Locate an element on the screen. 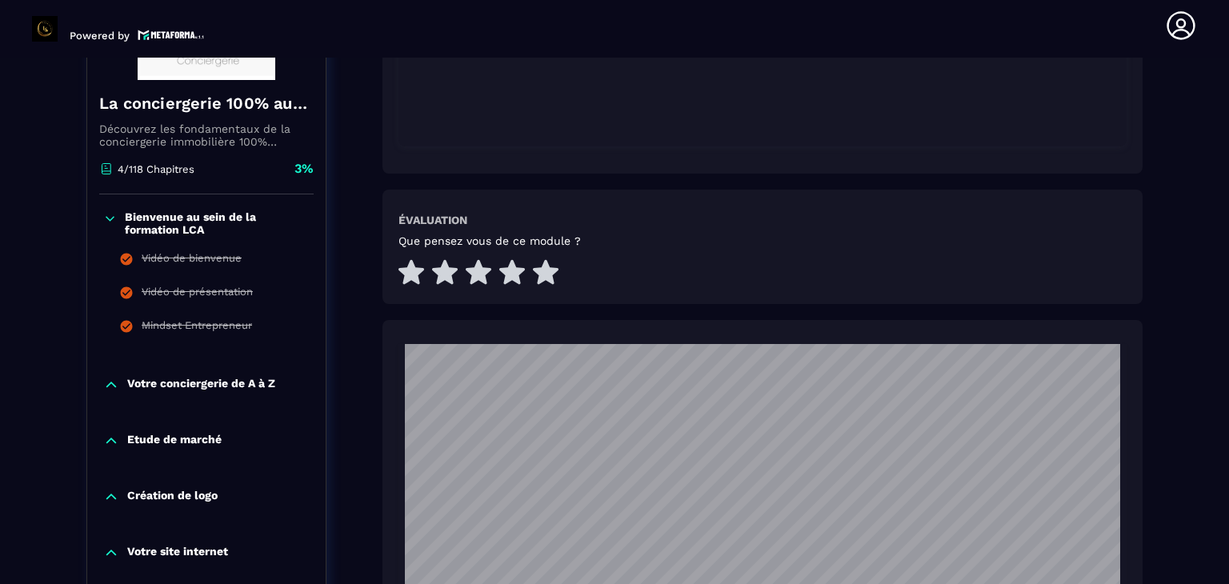 This screenshot has width=1229, height=584. div: Vidéo de présentation is located at coordinates (197, 295).